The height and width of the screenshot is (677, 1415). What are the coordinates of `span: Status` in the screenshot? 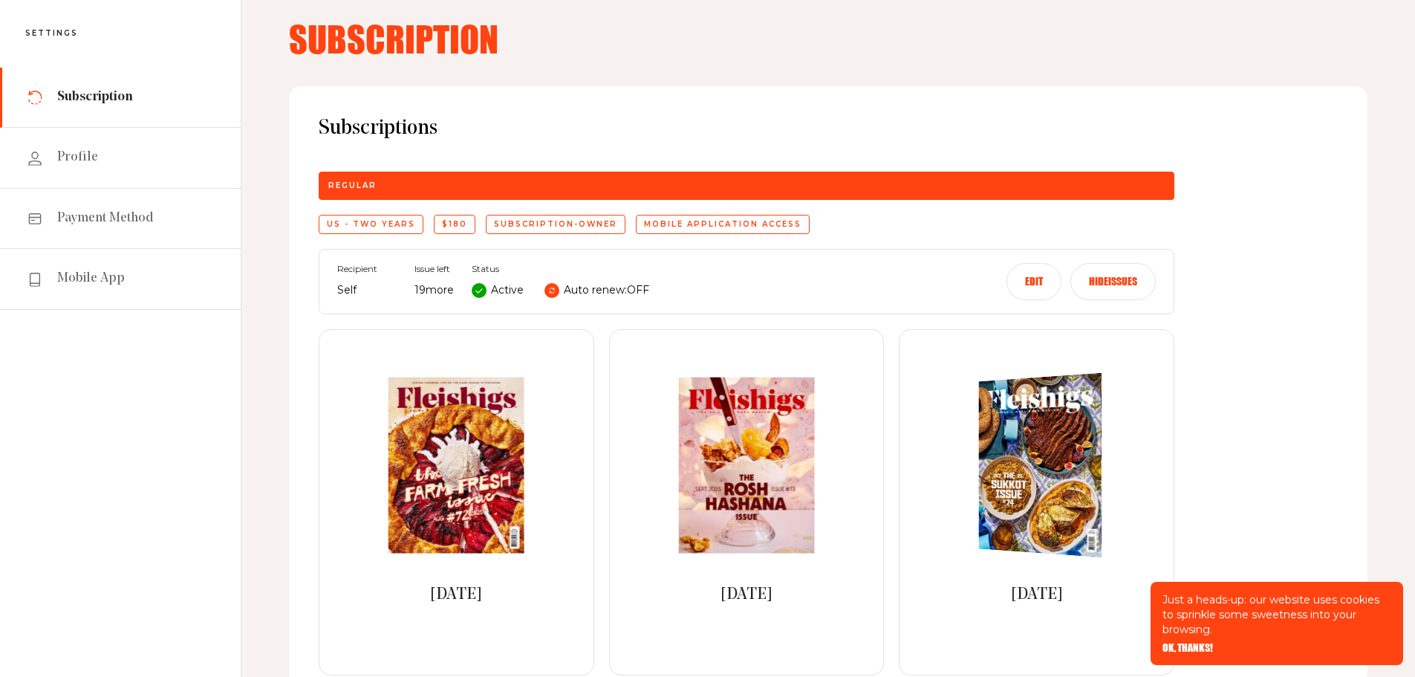 It's located at (560, 269).